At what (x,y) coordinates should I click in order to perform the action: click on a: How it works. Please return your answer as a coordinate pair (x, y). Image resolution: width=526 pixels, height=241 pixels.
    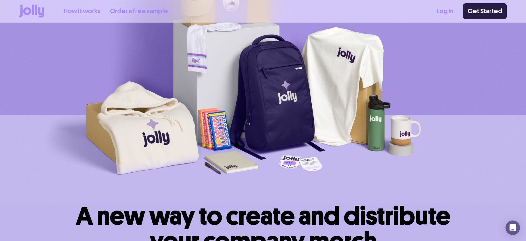
    Looking at the image, I should click on (82, 11).